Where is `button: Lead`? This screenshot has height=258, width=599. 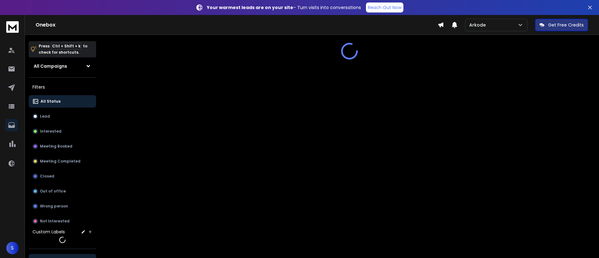
button: Lead is located at coordinates (62, 116).